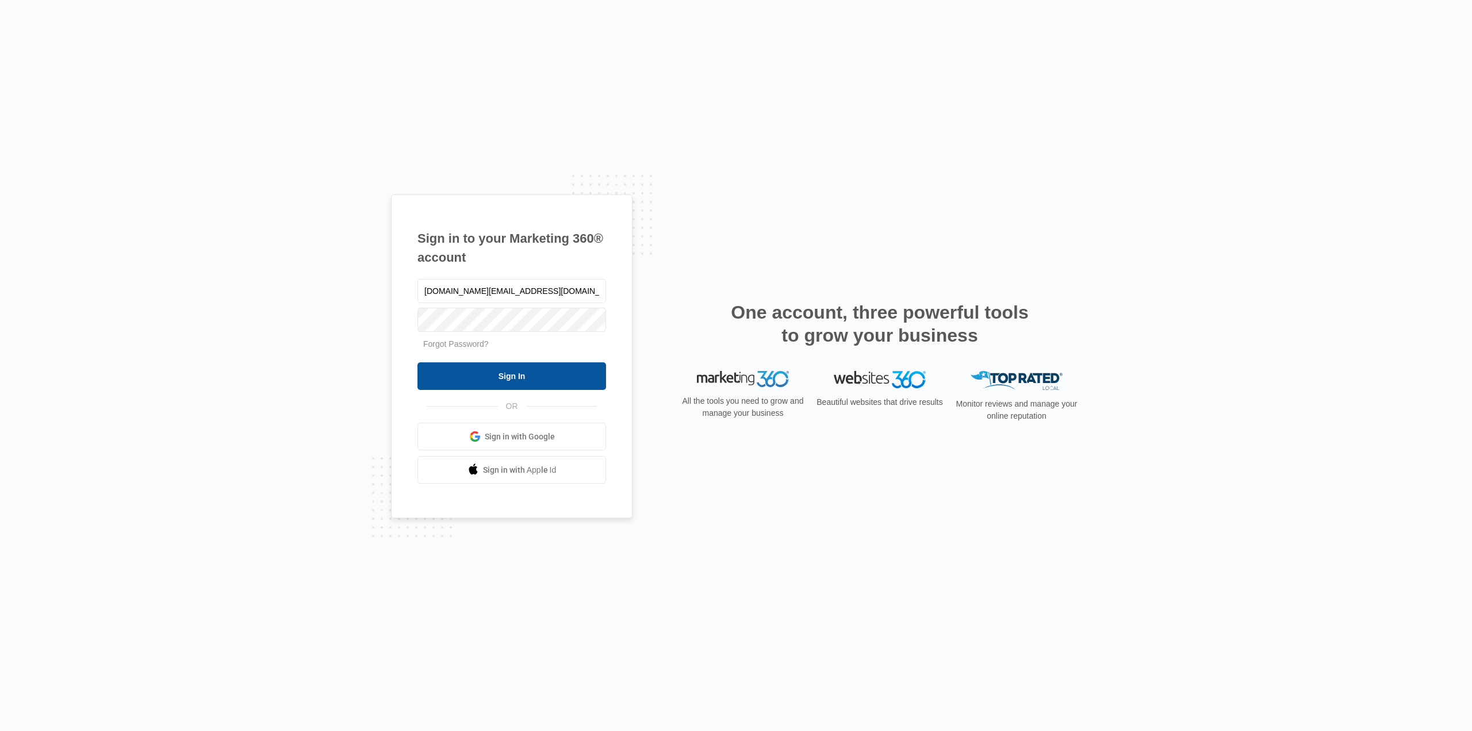  Describe the element at coordinates (512, 376) in the screenshot. I see `input: Sign In` at that location.